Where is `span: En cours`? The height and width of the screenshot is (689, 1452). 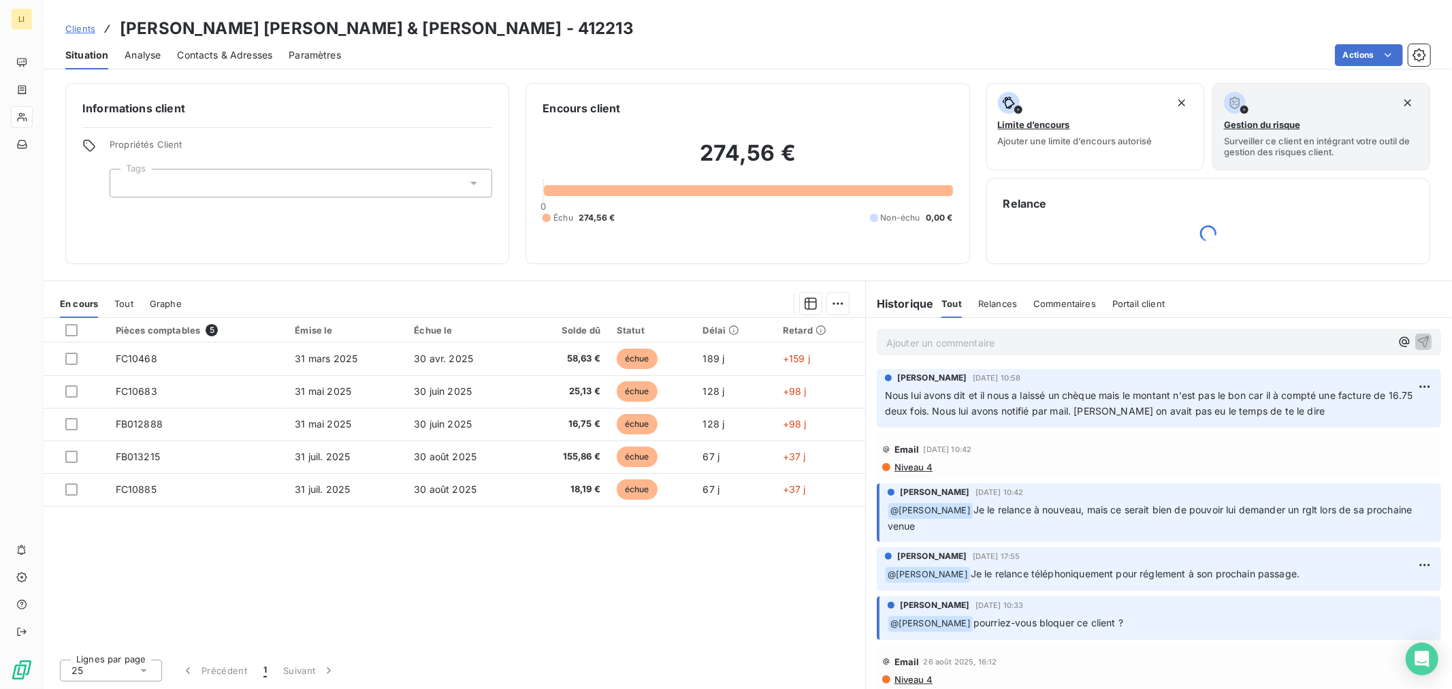 span: En cours is located at coordinates (79, 304).